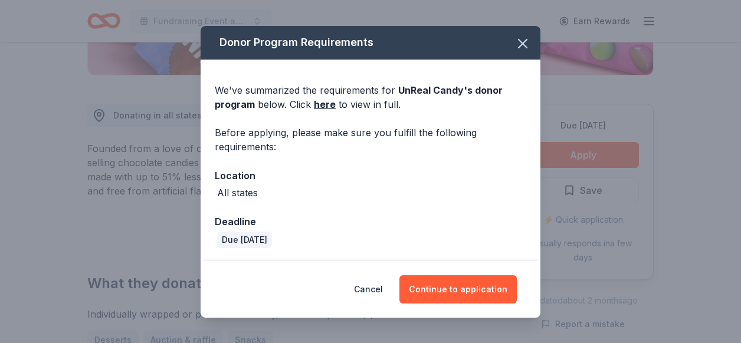 The width and height of the screenshot is (741, 343). What do you see at coordinates (370, 97) in the screenshot?
I see `div: We've summarized the requirements for below. Click to view in full.` at bounding box center [370, 97].